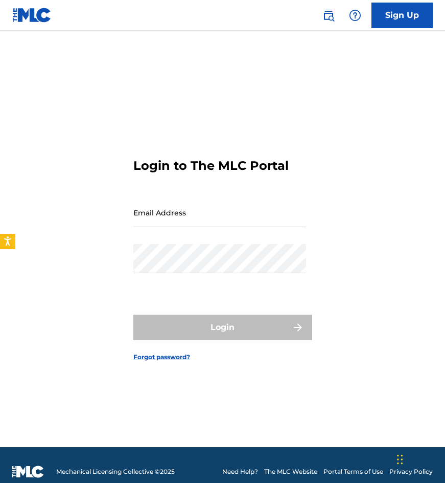 This screenshot has height=483, width=445. What do you see at coordinates (291, 471) in the screenshot?
I see `a: The MLC Website` at bounding box center [291, 471].